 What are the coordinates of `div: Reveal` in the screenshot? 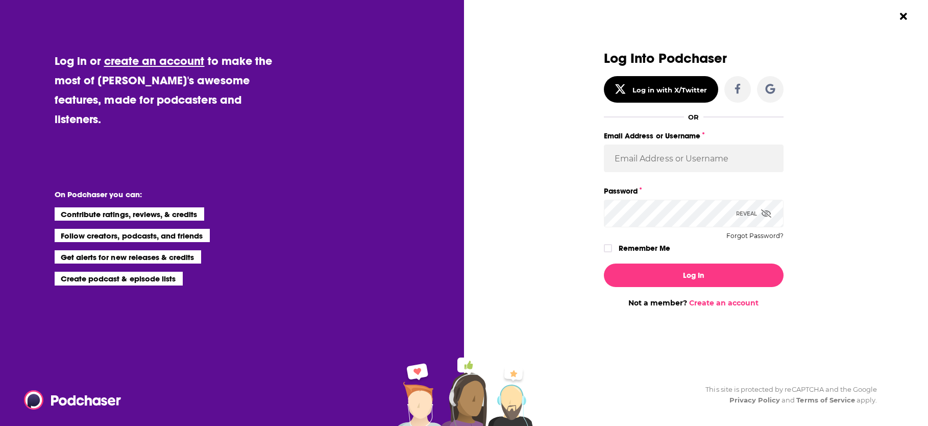 It's located at (754, 213).